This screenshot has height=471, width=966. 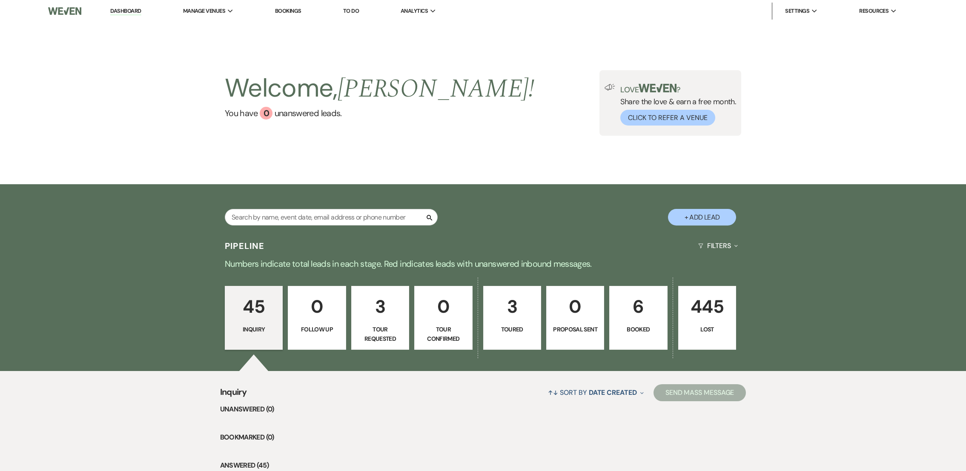 What do you see at coordinates (638, 318) in the screenshot?
I see `a: 6Booked` at bounding box center [638, 318].